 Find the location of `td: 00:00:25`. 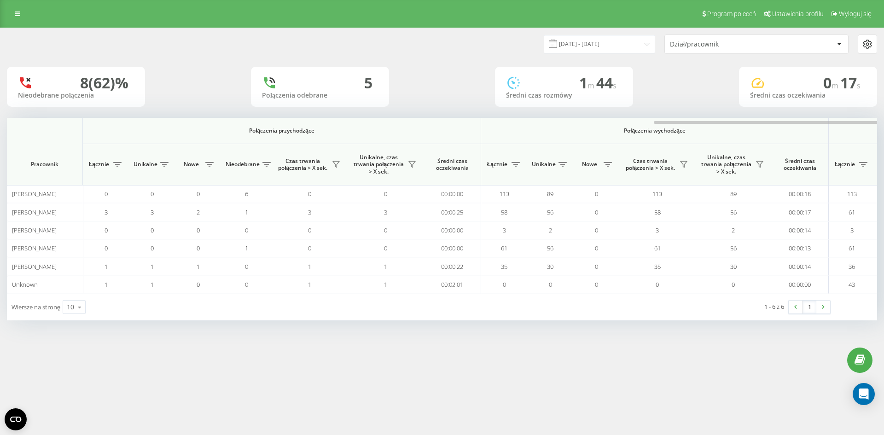

td: 00:00:25 is located at coordinates (452, 212).